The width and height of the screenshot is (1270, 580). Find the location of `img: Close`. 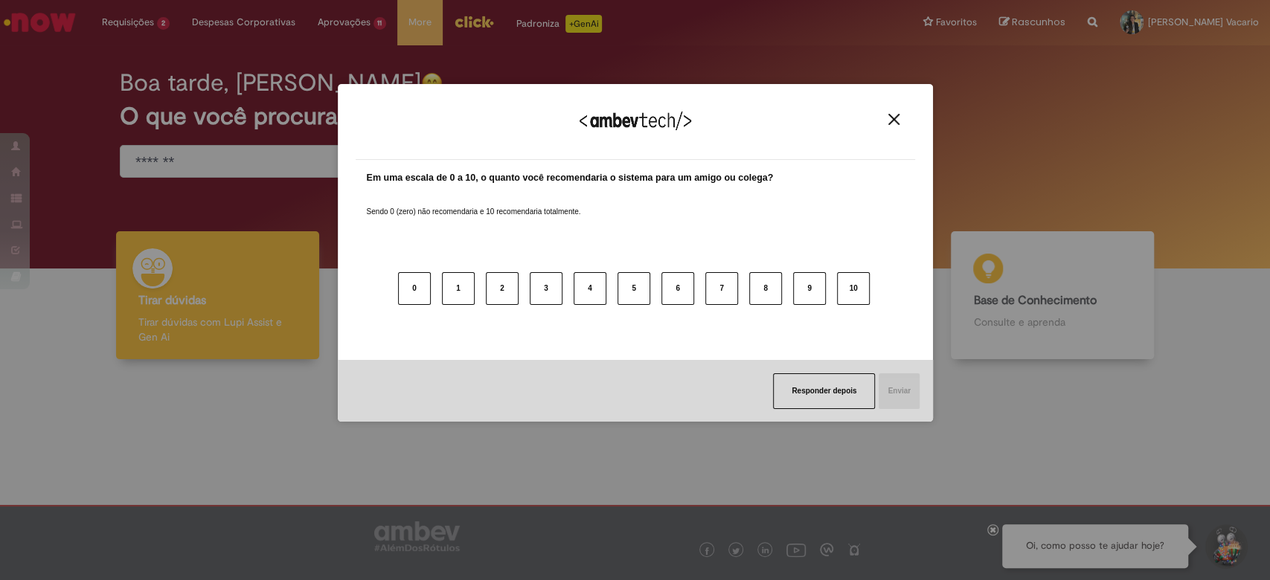

img: Close is located at coordinates (893, 119).